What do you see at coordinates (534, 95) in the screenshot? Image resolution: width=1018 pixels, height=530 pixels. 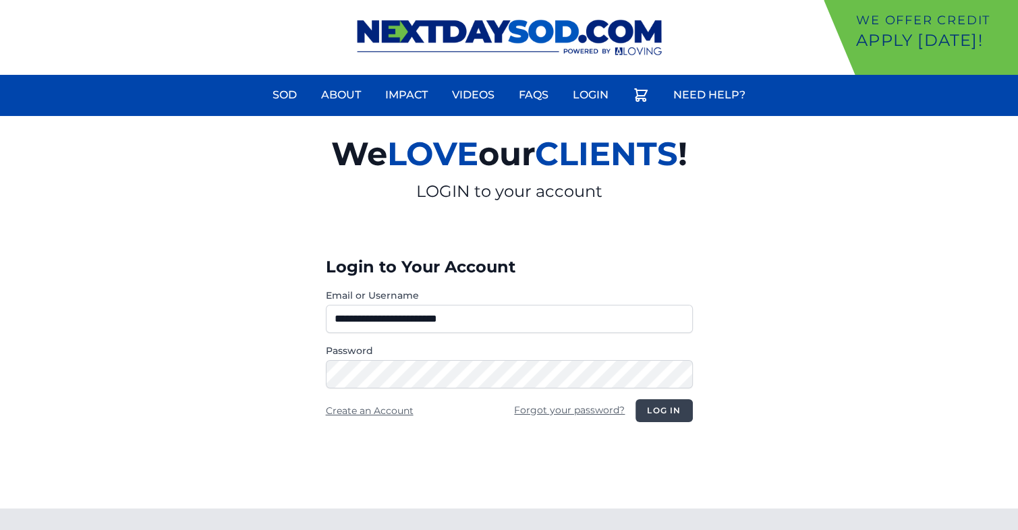 I see `a: FAQs` at bounding box center [534, 95].